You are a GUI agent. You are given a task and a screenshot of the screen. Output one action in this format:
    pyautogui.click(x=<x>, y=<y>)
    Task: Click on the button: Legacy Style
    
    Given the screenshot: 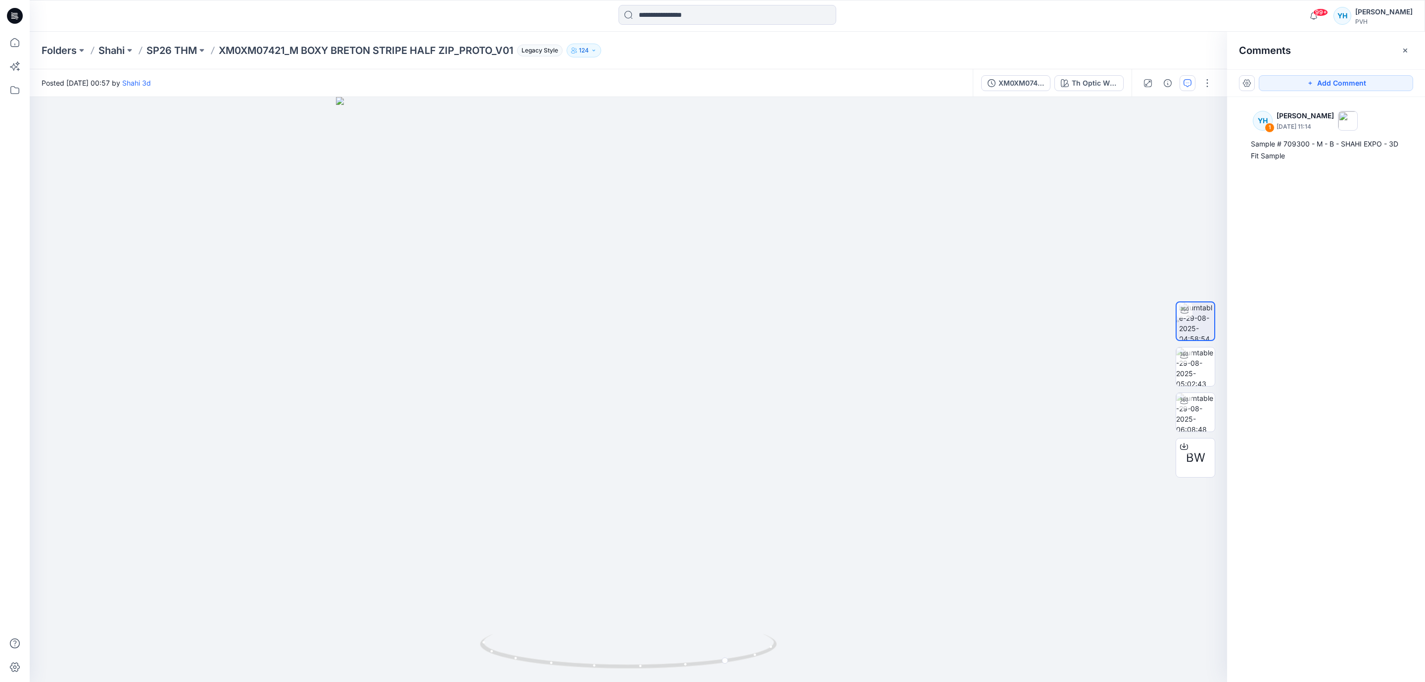 What is the action you would take?
    pyautogui.click(x=538, y=50)
    